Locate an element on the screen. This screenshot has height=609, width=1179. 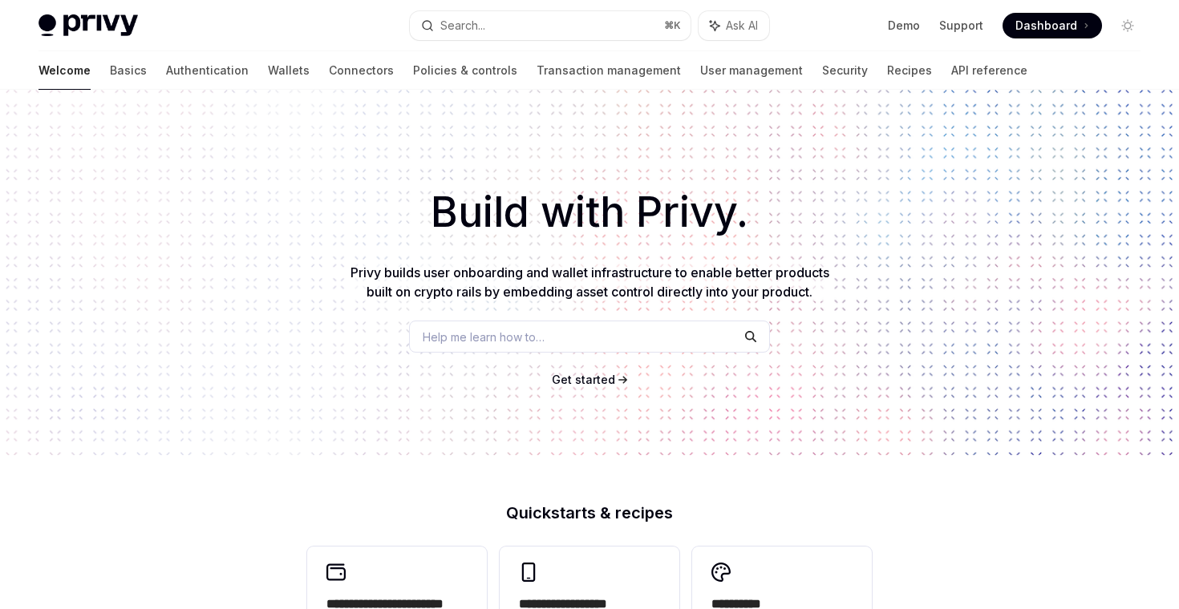
a: Support is located at coordinates (960, 26).